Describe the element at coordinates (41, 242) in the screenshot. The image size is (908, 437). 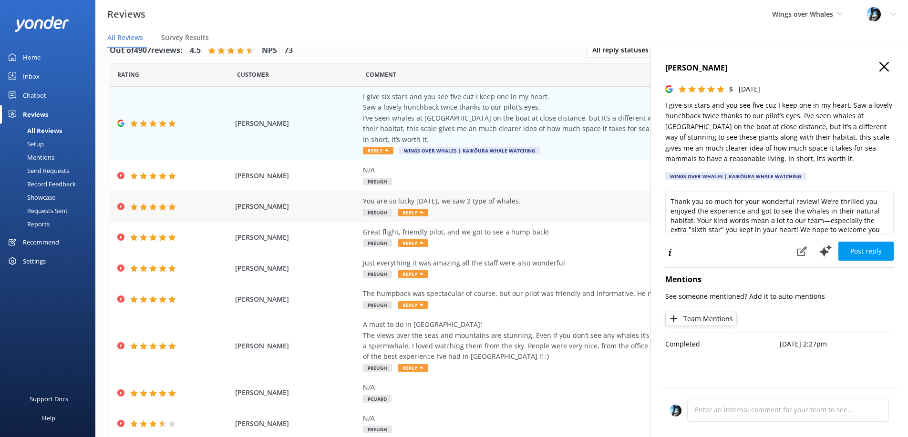
I see `div: Recommend` at that location.